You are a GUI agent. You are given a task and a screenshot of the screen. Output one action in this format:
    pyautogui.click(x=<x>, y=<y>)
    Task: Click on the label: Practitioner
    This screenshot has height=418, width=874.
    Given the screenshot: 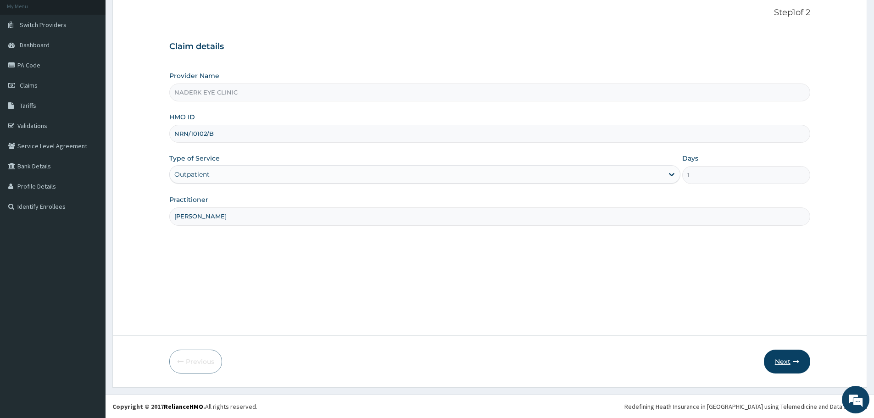 What is the action you would take?
    pyautogui.click(x=189, y=200)
    